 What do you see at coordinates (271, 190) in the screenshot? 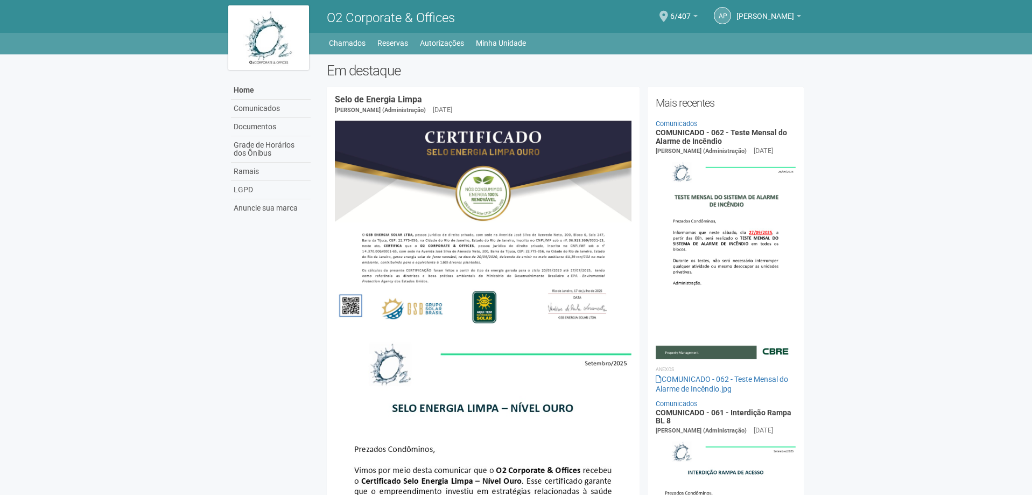
I see `a: LGPD` at bounding box center [271, 190].